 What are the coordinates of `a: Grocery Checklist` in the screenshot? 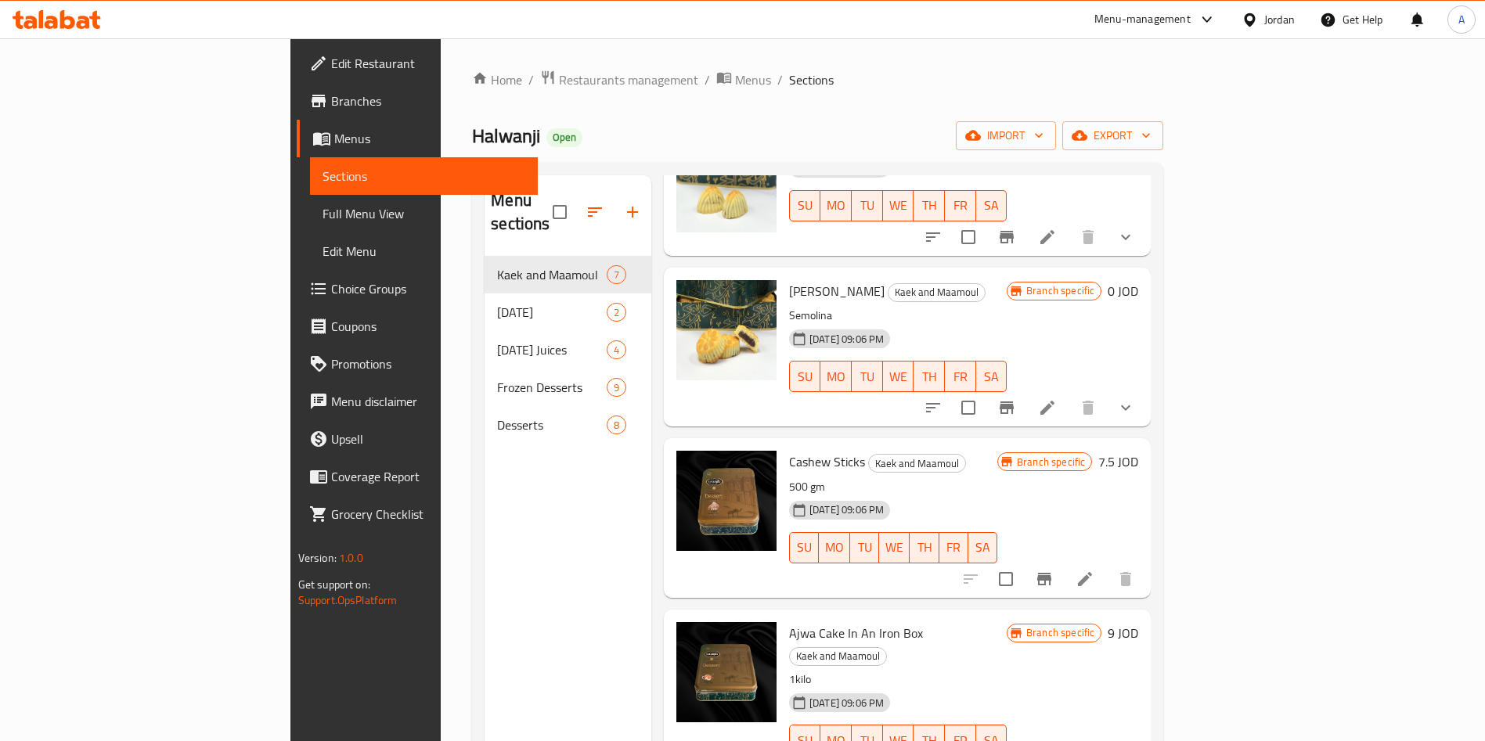 It's located at (417, 514).